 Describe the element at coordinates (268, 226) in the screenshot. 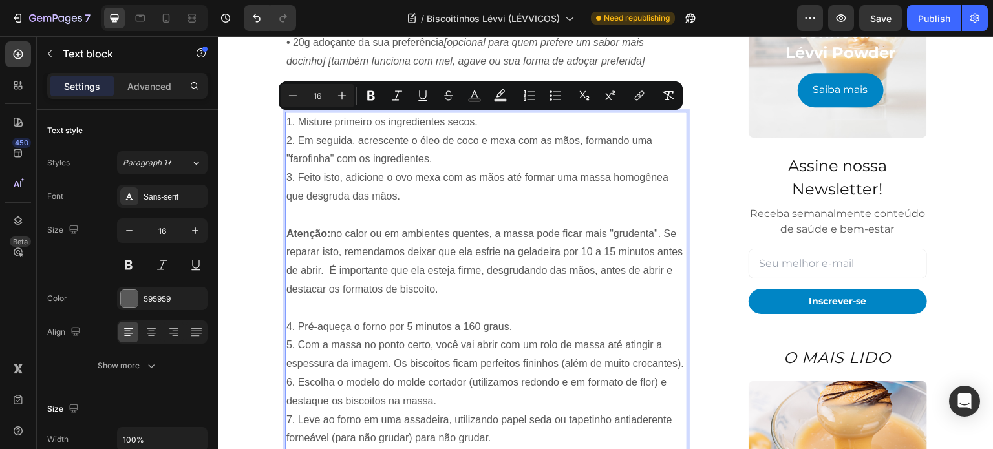

I see `p: no calor ou em ambientes quentes, a massa pode ficar mais "grudenta". Se reparar isto, remendamos...` at that location.